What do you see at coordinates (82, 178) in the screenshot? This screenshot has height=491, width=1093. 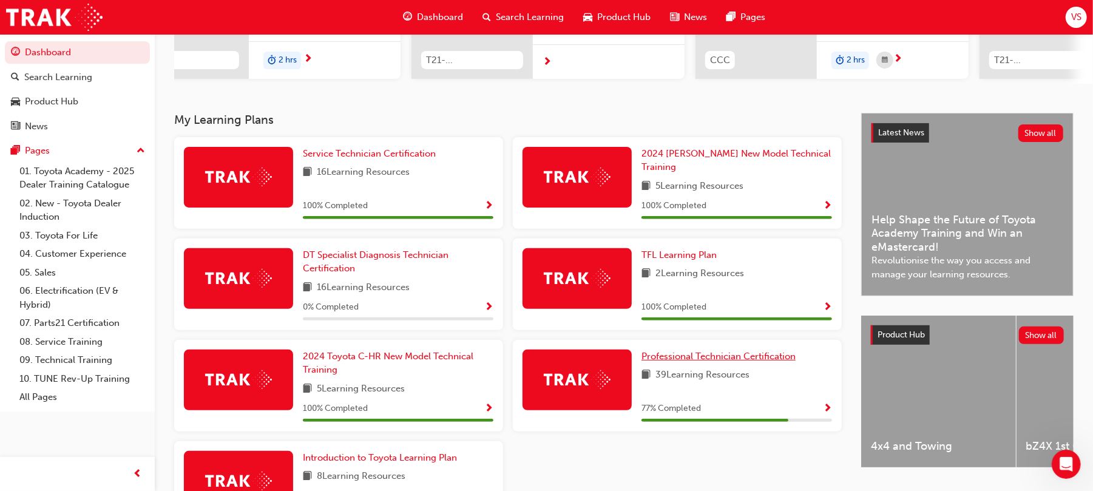 I see `a: 01. Toyota Academy - 2025 Dealer Training Catalogue` at bounding box center [82, 178].